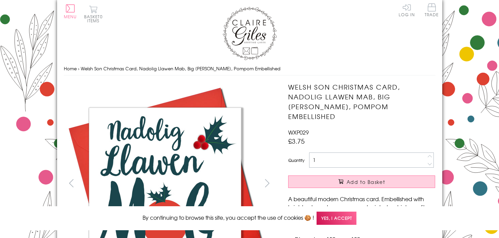 The image size is (499, 238). I want to click on img: Claire Giles Greetings Cards, so click(250, 33).